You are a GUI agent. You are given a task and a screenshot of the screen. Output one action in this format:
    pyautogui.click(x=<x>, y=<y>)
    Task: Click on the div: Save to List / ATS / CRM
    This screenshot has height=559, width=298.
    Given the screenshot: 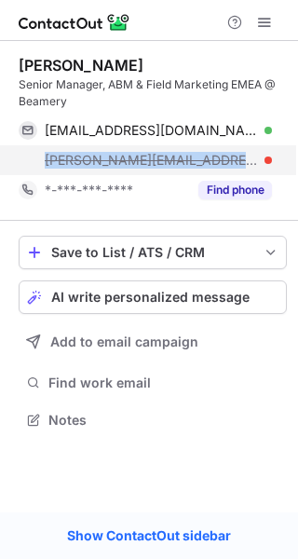 What is the action you would take?
    pyautogui.click(x=153, y=252)
    